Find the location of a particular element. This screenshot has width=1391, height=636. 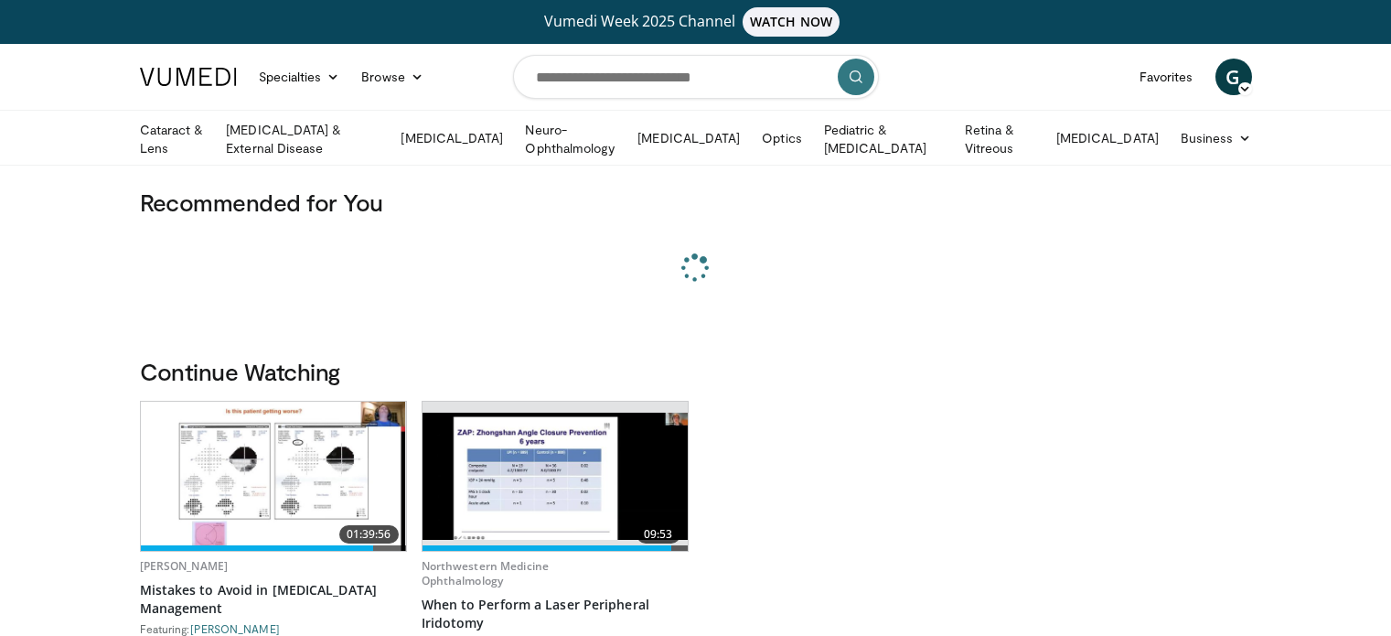

a: Browse is located at coordinates (392, 77).